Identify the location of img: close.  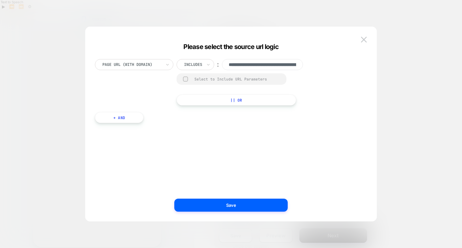
(364, 39).